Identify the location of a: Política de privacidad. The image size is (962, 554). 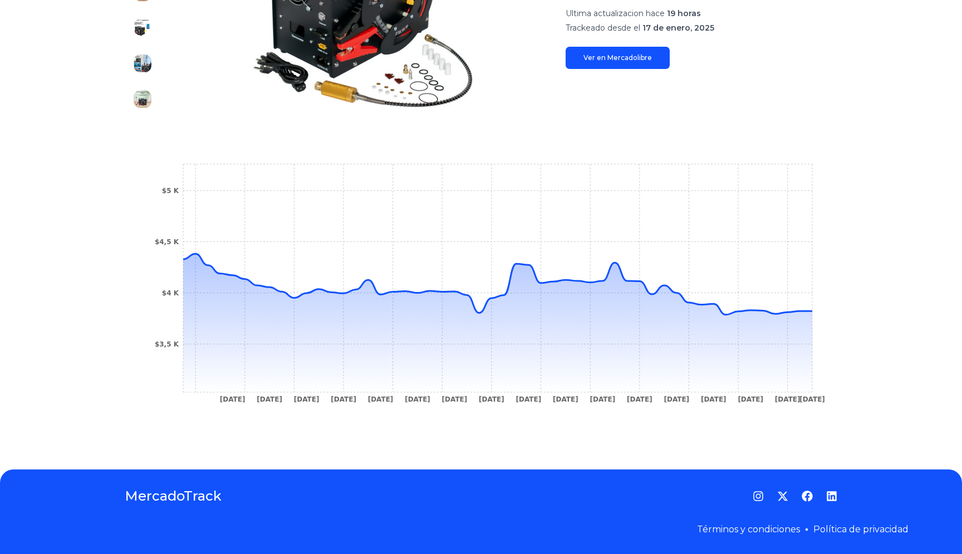
(860, 529).